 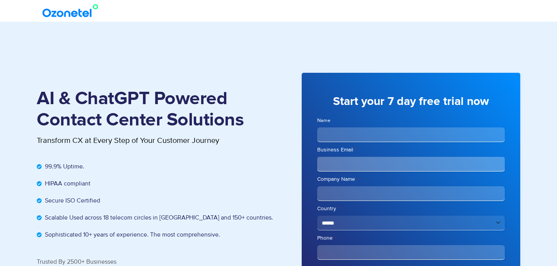 What do you see at coordinates (411, 120) in the screenshot?
I see `label: Name` at bounding box center [411, 120].